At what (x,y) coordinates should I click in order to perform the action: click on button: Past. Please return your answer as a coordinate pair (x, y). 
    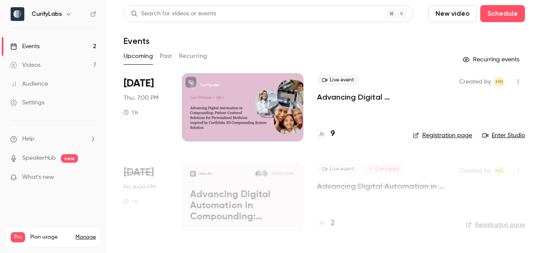
    Looking at the image, I should click on (166, 56).